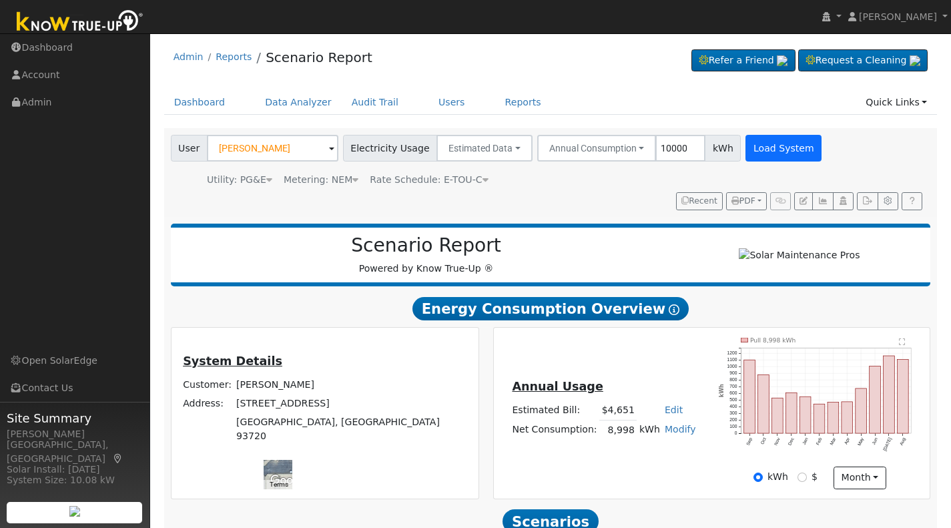 The height and width of the screenshot is (528, 951). Describe the element at coordinates (733, 399) in the screenshot. I see `text: 500` at that location.